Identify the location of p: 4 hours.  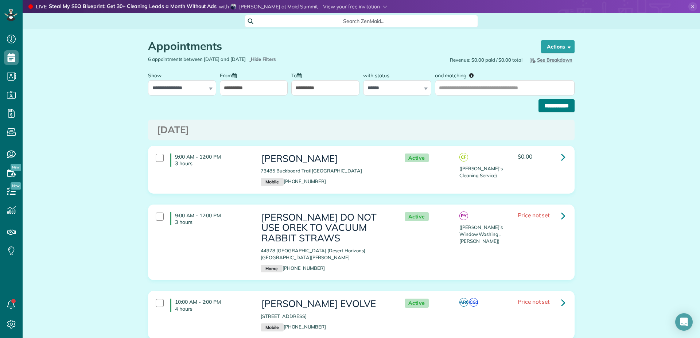
(212, 309).